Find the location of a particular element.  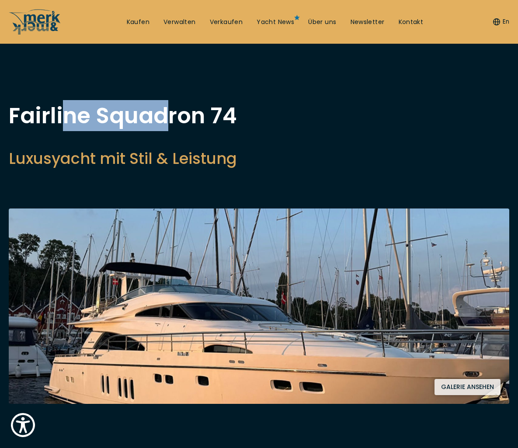

a: Yacht News is located at coordinates (275, 22).